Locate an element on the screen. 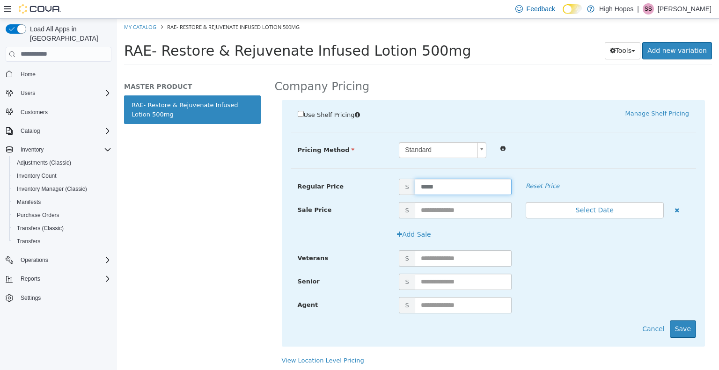  span: Feedback is located at coordinates (541, 9).